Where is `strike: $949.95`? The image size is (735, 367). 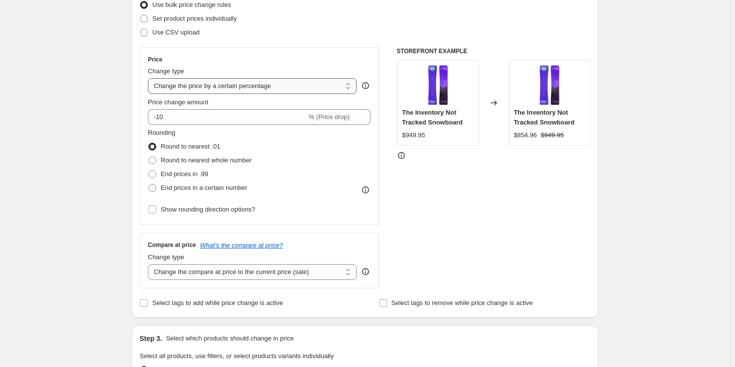
strike: $949.95 is located at coordinates (552, 135).